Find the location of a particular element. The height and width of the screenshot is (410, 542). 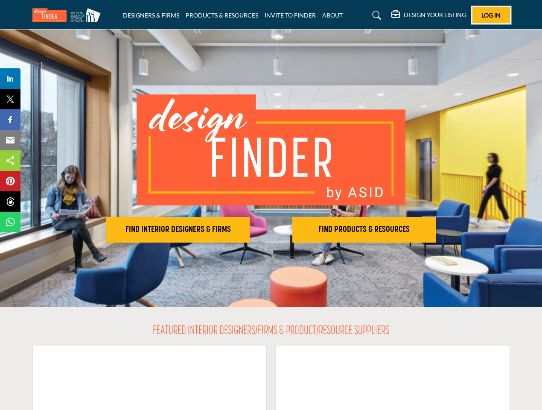

img: Site Logo is located at coordinates (69, 15).